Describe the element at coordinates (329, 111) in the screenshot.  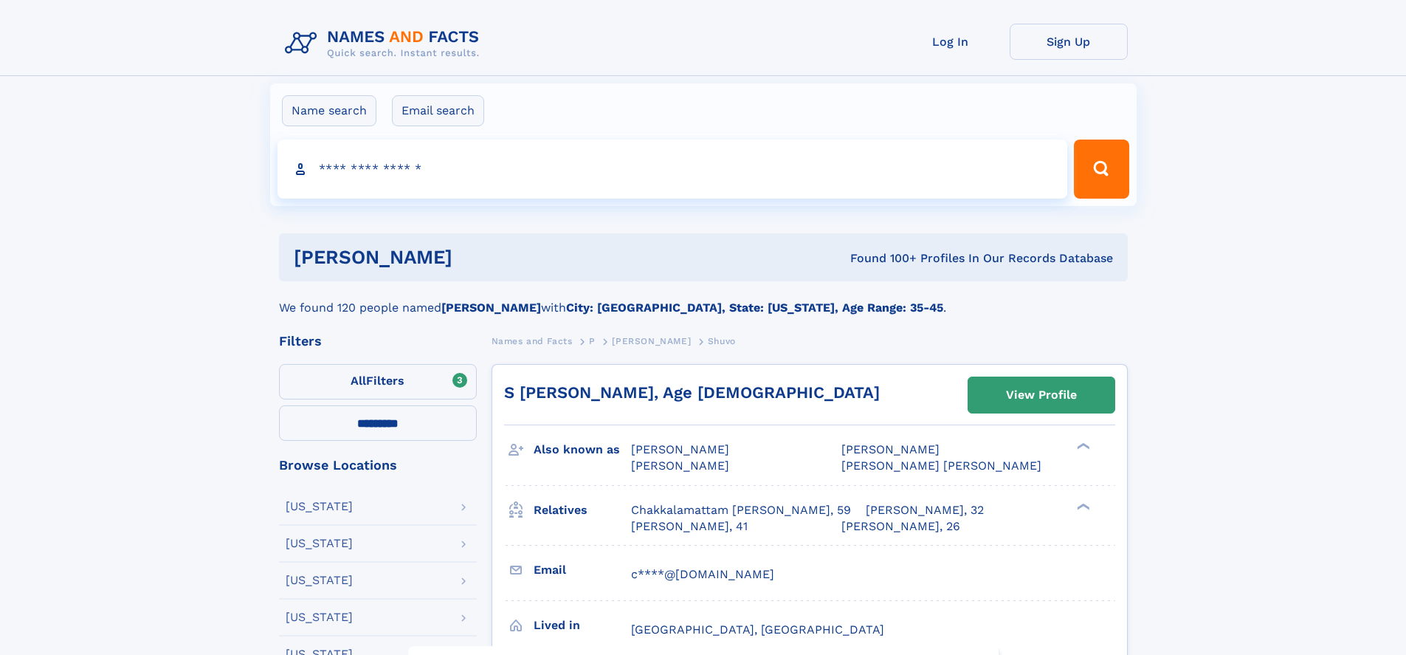
I see `label: Name search` at that location.